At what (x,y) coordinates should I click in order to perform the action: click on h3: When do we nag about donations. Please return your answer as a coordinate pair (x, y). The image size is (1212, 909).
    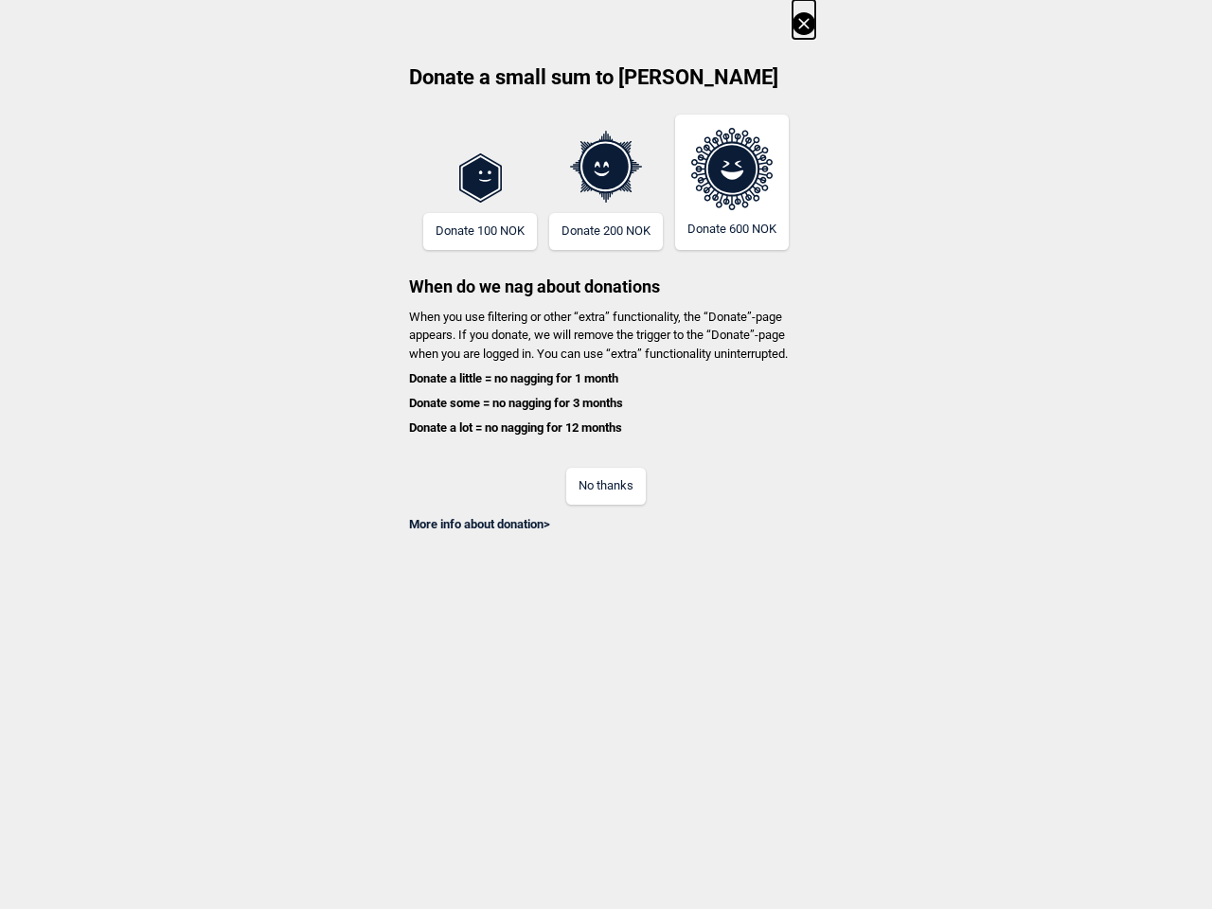
    Looking at the image, I should click on (606, 274).